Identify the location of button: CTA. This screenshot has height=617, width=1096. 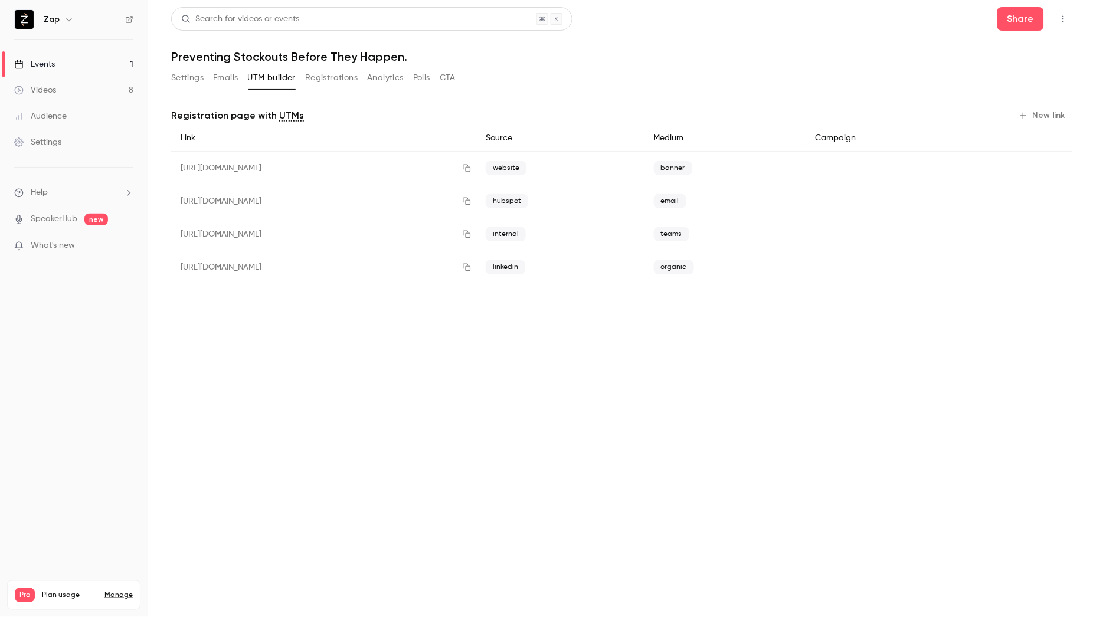
(447, 78).